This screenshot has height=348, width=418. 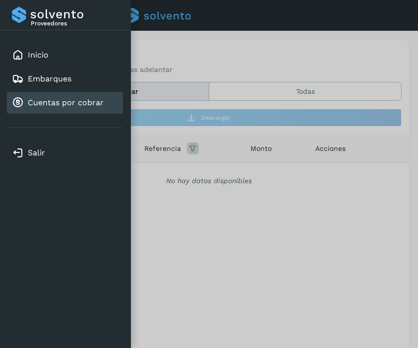 I want to click on div: Cuentas por cobrar, so click(x=65, y=103).